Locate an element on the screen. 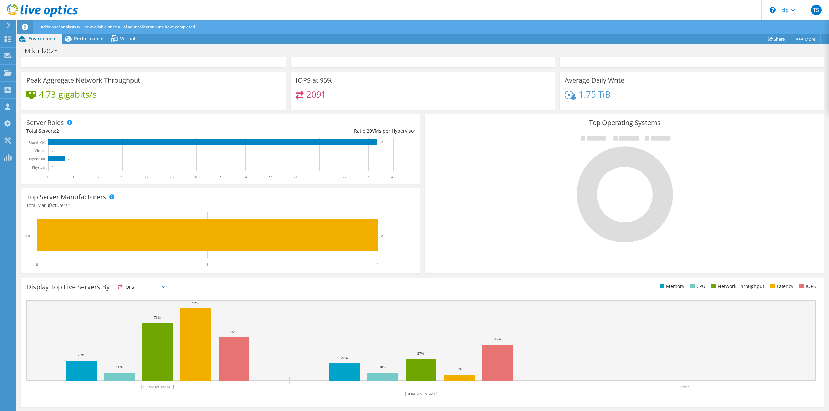  span: Performance is located at coordinates (89, 39).